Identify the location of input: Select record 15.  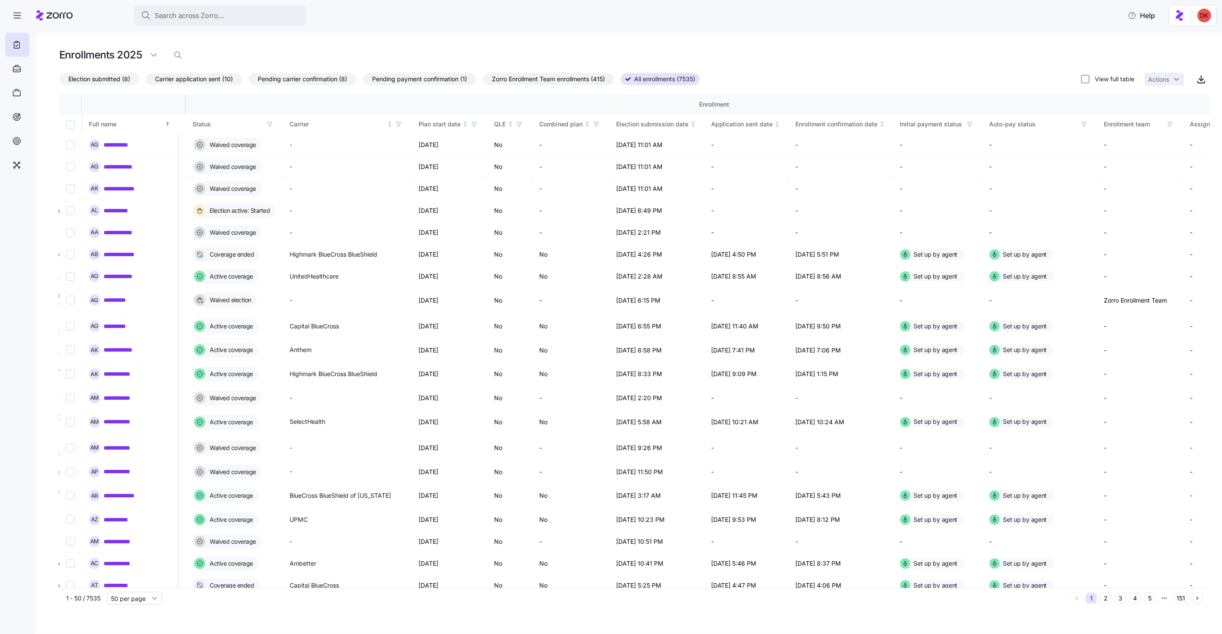
(70, 472).